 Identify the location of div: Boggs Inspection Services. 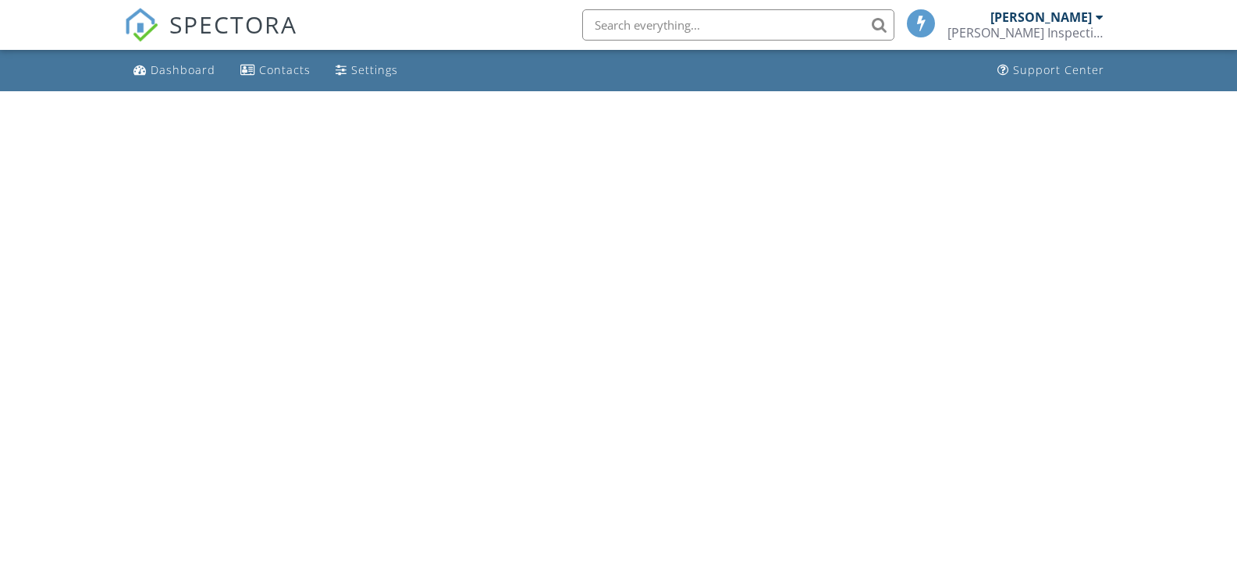
(1025, 33).